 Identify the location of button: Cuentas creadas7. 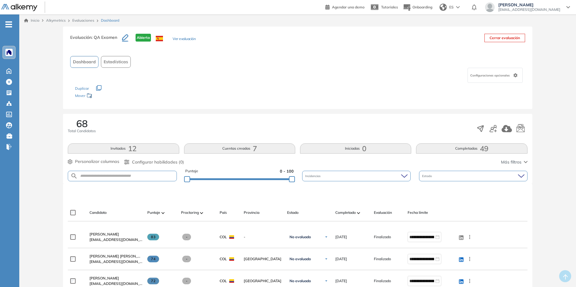
(239, 148).